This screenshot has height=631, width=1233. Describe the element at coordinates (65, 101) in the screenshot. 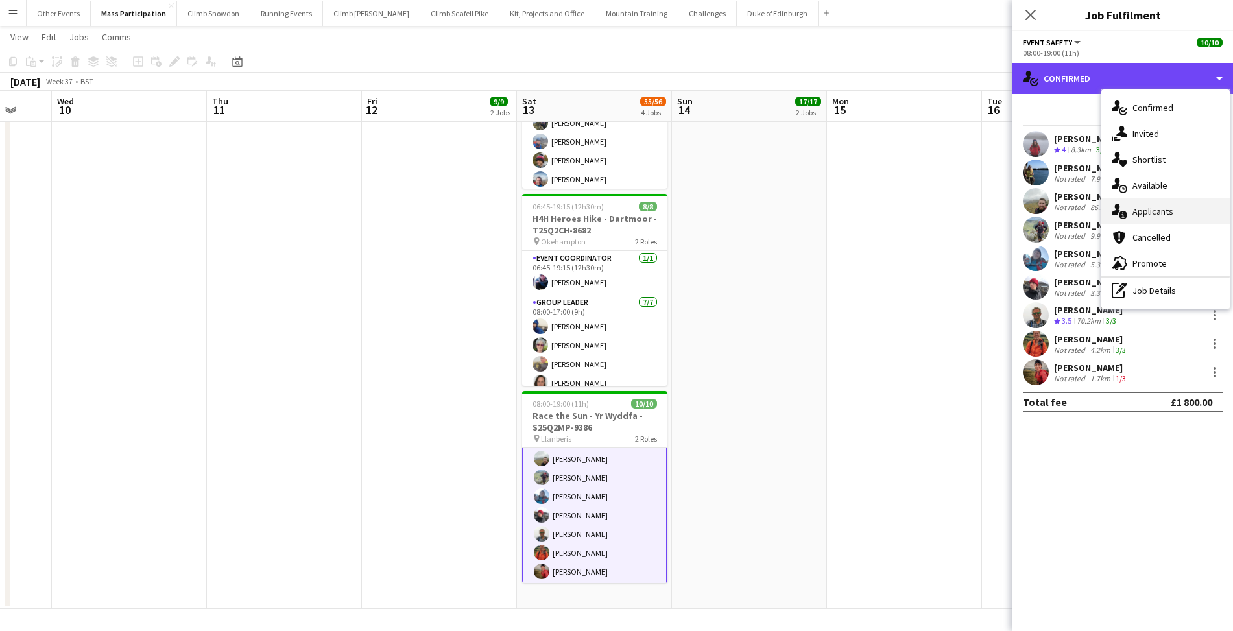

I see `span: Wed` at that location.